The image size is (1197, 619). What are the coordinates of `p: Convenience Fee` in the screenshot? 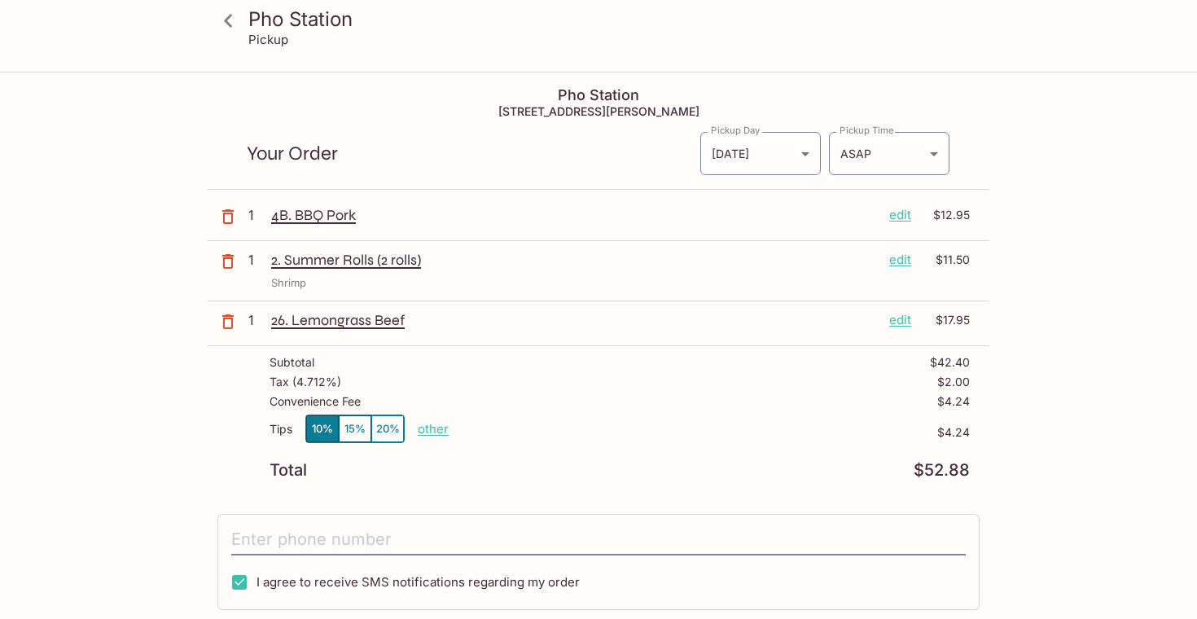 It's located at (315, 401).